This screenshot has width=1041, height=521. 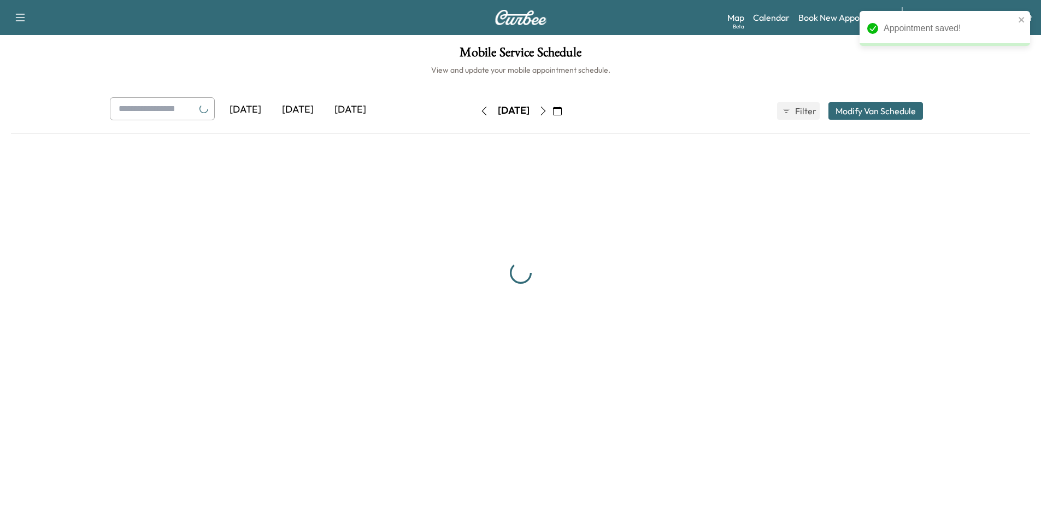 What do you see at coordinates (875, 111) in the screenshot?
I see `button: Modify Van Schedule` at bounding box center [875, 111].